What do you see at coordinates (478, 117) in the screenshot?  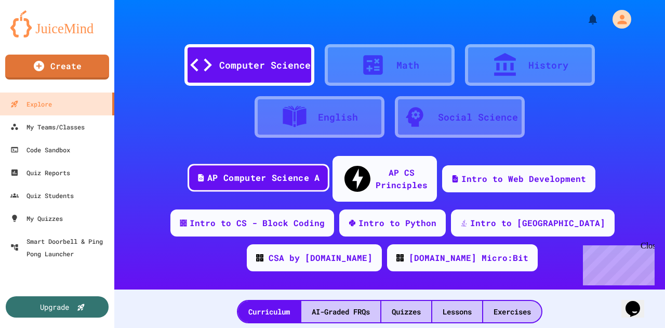 I see `div: Social Science` at bounding box center [478, 117].